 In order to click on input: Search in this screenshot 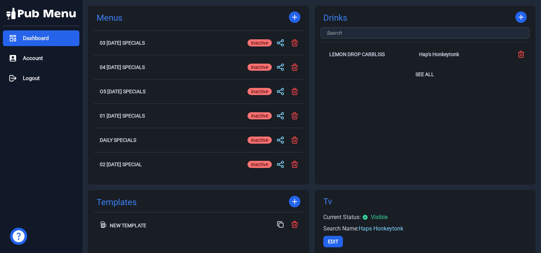, I will do `click(425, 33)`.